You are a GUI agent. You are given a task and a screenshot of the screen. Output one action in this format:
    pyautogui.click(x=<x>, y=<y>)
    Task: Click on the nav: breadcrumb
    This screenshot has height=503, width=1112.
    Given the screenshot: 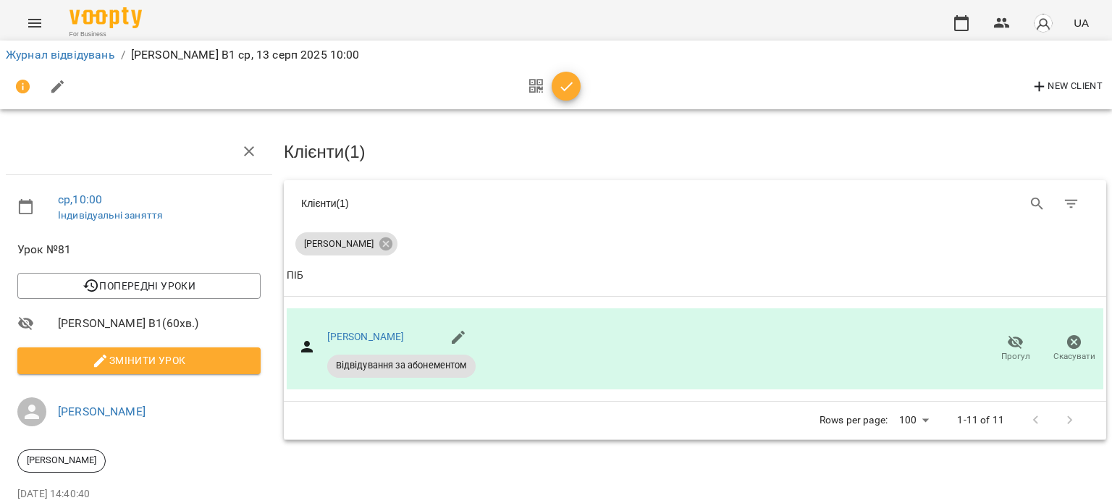 What is the action you would take?
    pyautogui.click(x=556, y=55)
    